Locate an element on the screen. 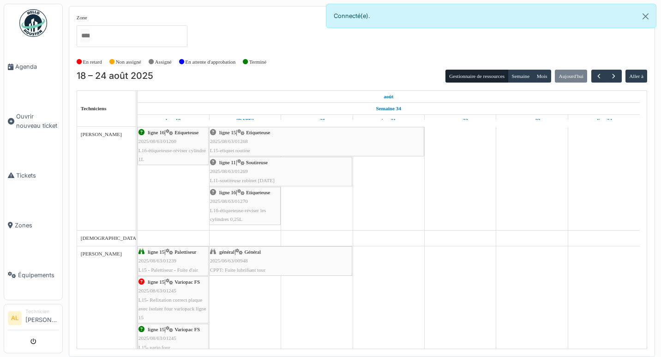 This screenshot has height=357, width=661. span: Soutireuse is located at coordinates (257, 162).